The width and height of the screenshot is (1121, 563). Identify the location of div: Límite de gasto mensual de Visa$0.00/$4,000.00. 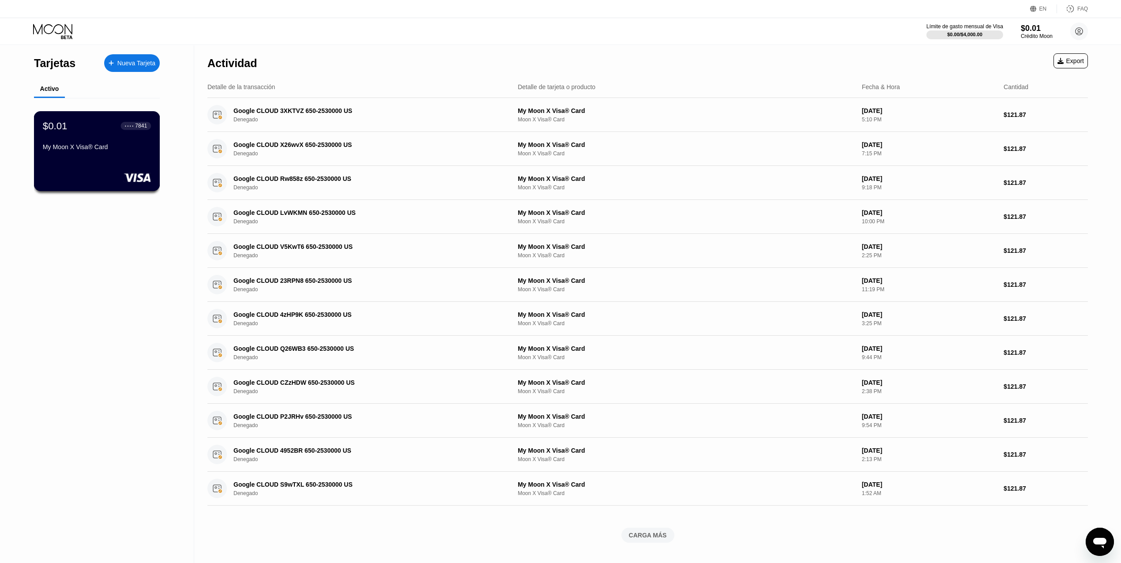
(965, 31).